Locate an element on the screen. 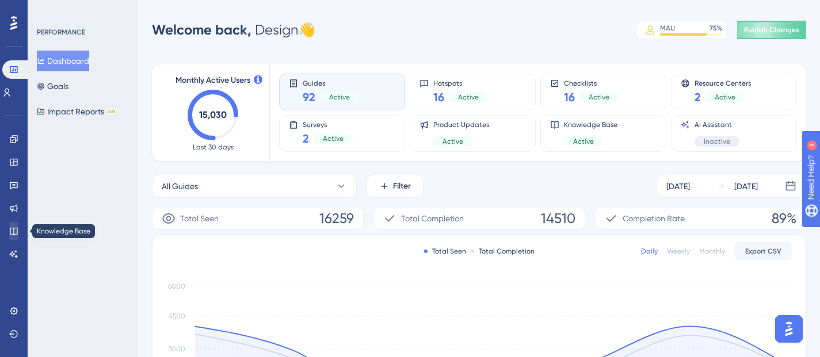 The image size is (820, 357). span: Product Updates is located at coordinates (461, 125).